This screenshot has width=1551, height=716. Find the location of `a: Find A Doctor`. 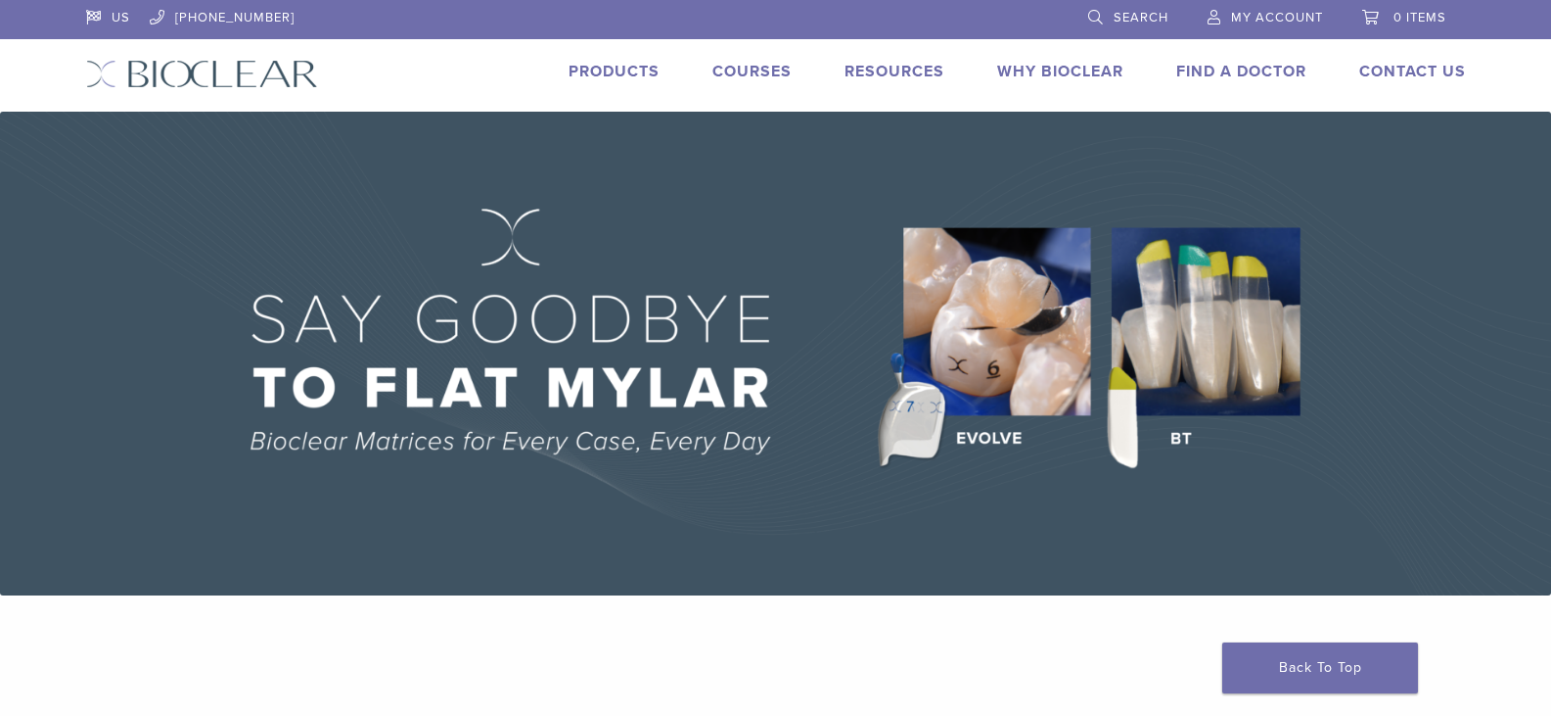

a: Find A Doctor is located at coordinates (1241, 71).